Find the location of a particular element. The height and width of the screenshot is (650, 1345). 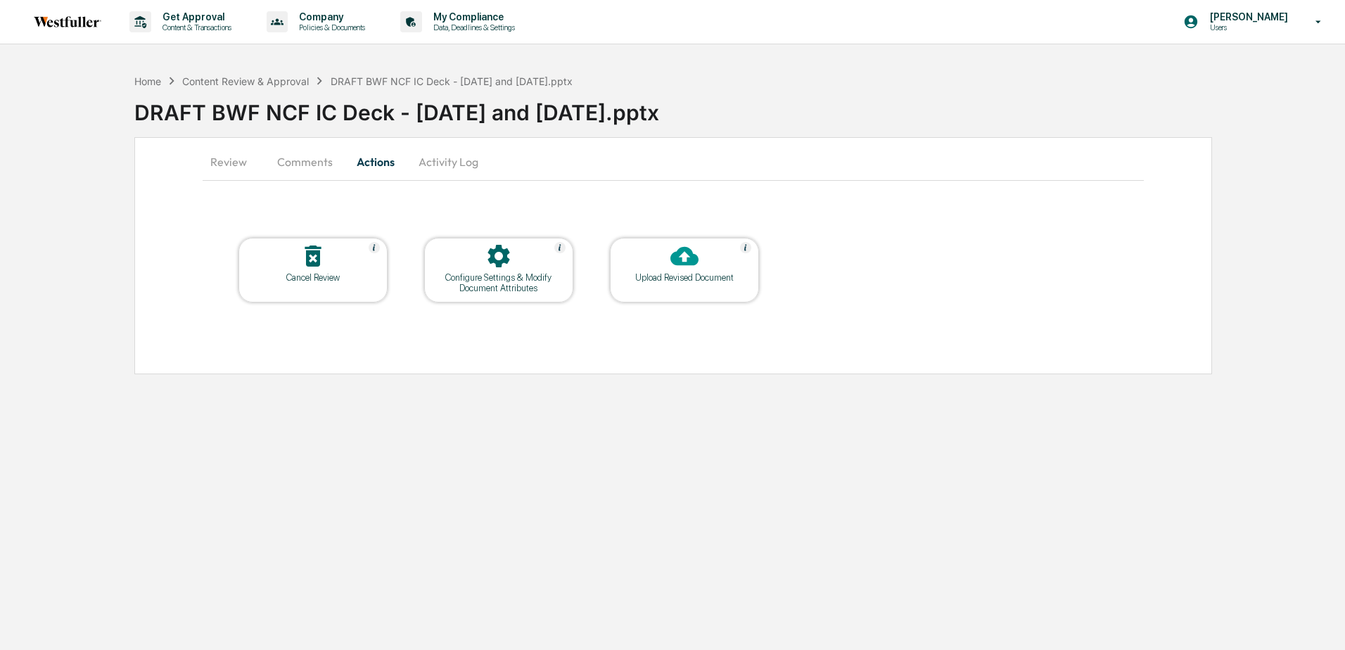

button: Review is located at coordinates (234, 162).